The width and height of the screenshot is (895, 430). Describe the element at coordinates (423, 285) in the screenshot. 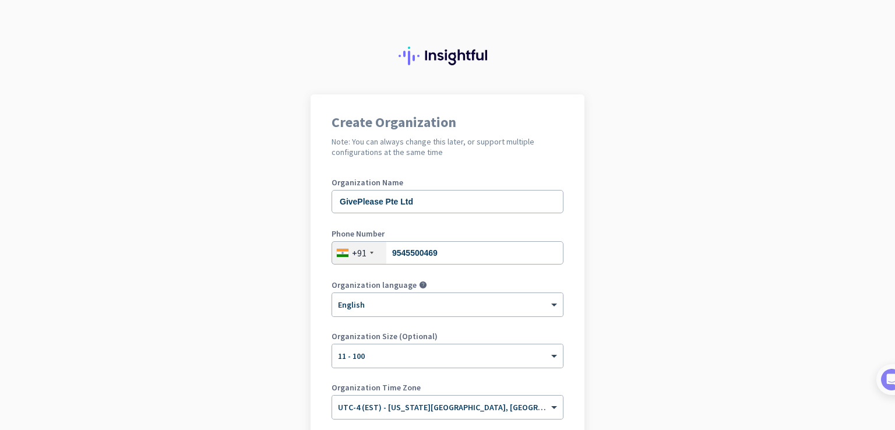

I see `i: help` at that location.